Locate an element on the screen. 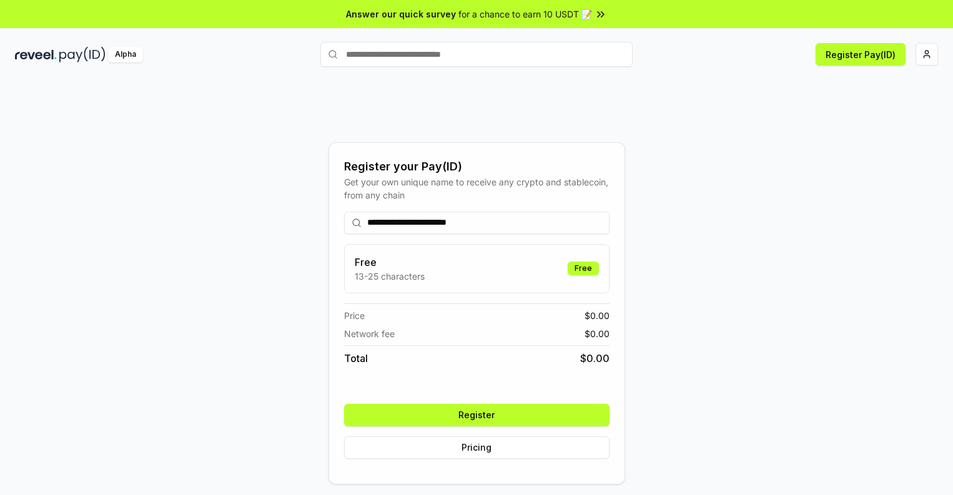 The width and height of the screenshot is (953, 495). p: 13-25 characters is located at coordinates (390, 276).